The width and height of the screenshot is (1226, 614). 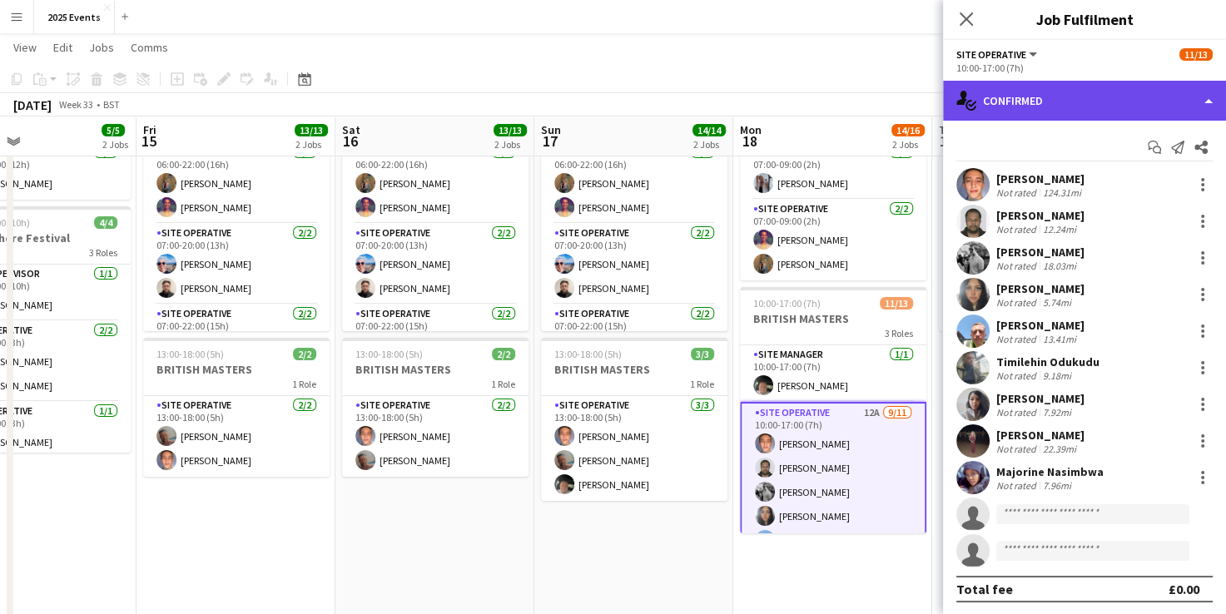 I want to click on span: Edit, so click(x=62, y=47).